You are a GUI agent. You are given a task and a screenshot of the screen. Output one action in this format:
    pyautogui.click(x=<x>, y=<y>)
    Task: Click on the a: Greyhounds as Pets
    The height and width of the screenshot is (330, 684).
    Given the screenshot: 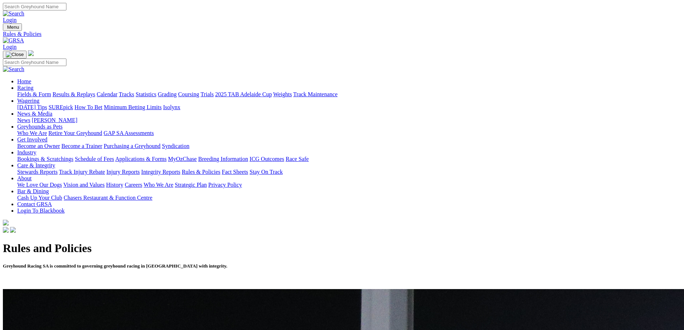 What is the action you would take?
    pyautogui.click(x=40, y=126)
    